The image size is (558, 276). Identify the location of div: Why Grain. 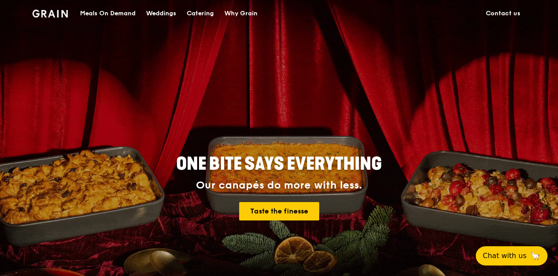
(241, 14).